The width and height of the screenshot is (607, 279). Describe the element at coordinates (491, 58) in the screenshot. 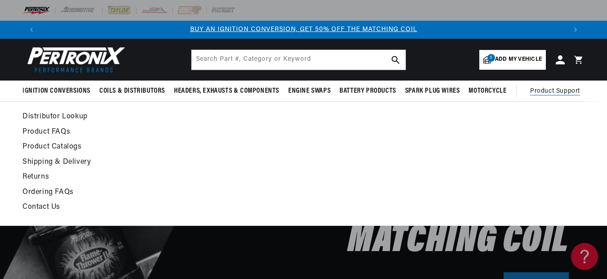

I see `span: 3` at that location.